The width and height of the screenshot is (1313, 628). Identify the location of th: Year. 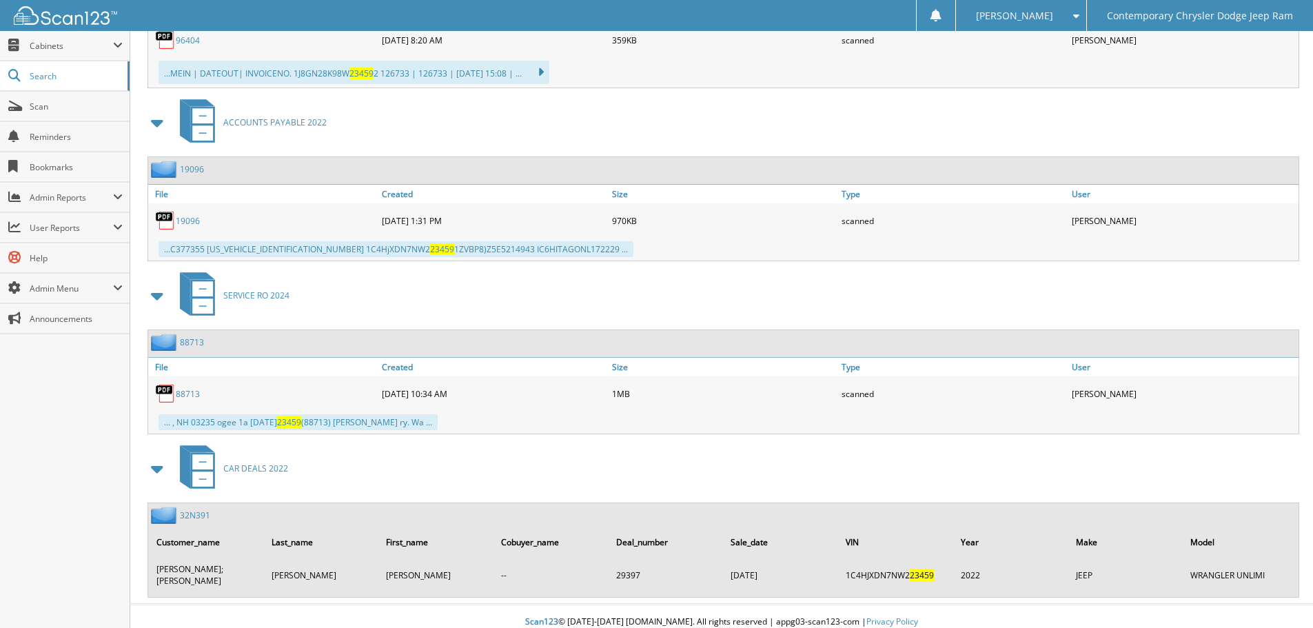
(1010, 542).